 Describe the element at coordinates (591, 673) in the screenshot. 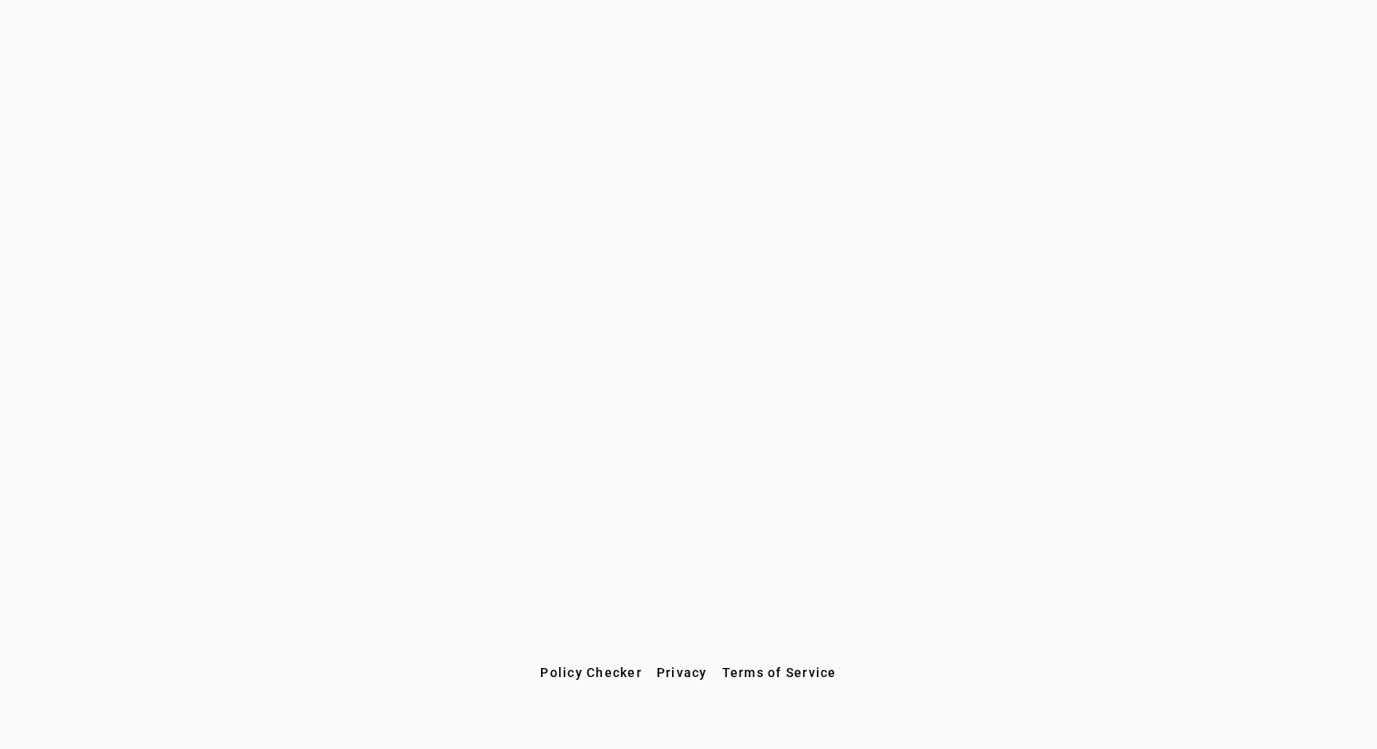

I see `span: Policy Checker` at that location.